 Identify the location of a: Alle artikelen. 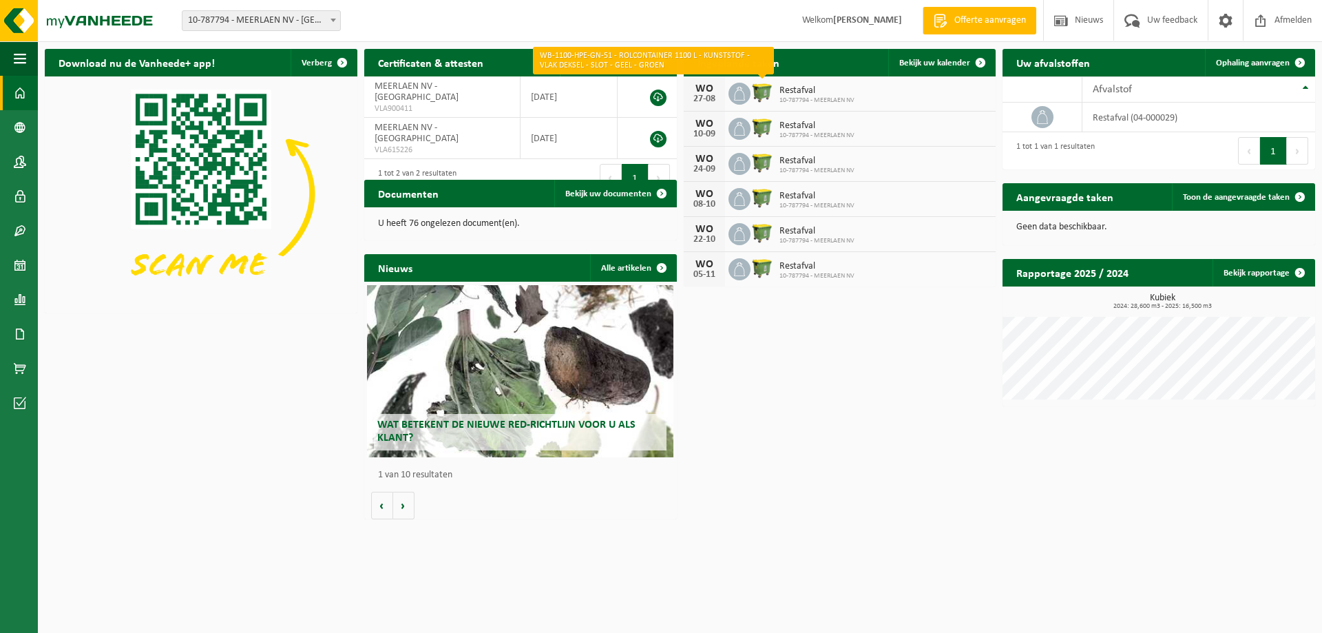
(633, 268).